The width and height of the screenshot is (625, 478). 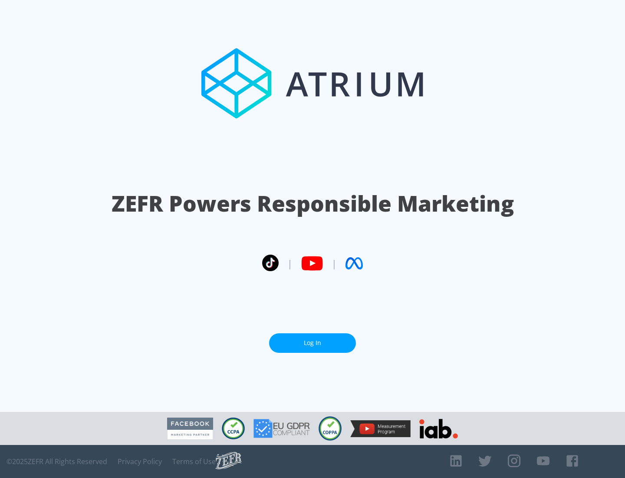 I want to click on a: Terms of Use, so click(x=194, y=461).